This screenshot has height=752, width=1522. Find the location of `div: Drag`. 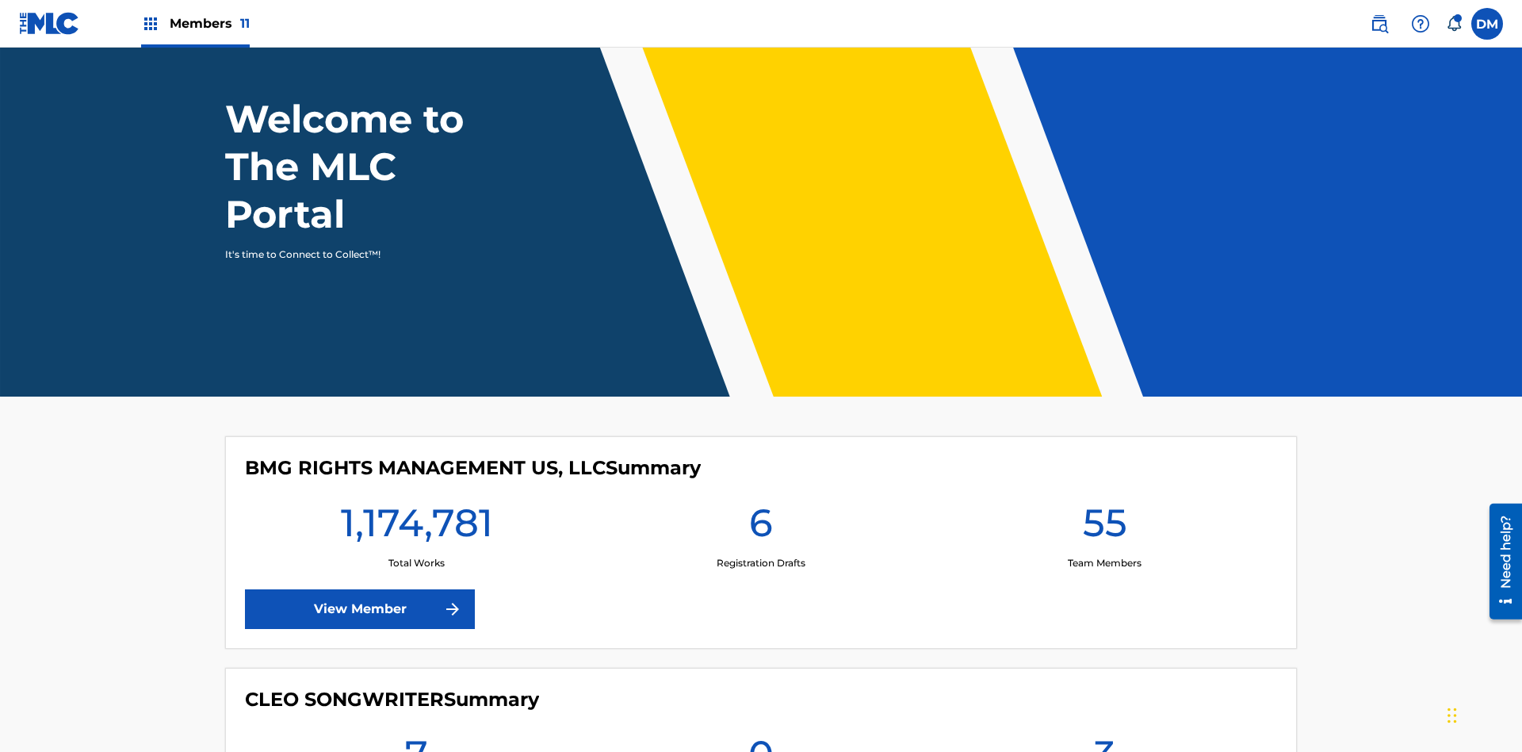

div: Drag is located at coordinates (1453, 715).